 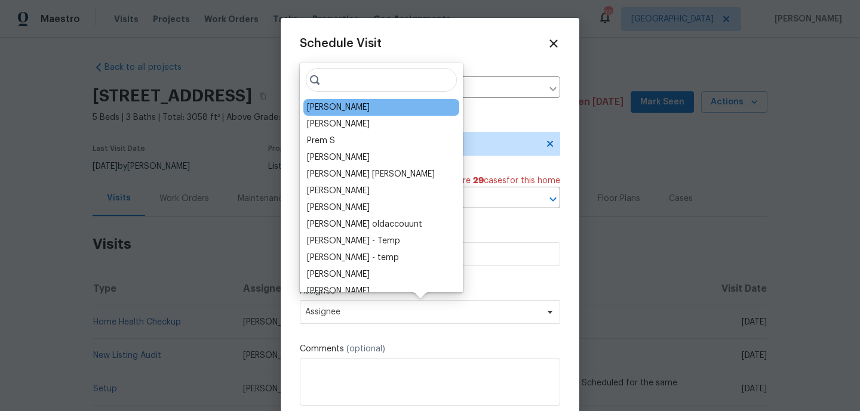 What do you see at coordinates (497, 181) in the screenshot?
I see `span: There are case s for this home` at bounding box center [497, 181].